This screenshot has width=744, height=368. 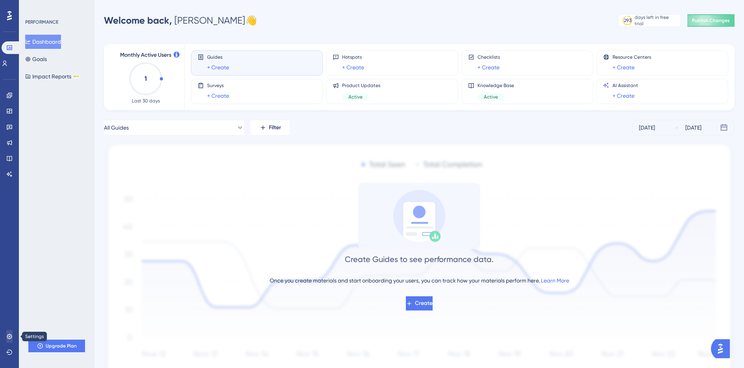 What do you see at coordinates (43, 42) in the screenshot?
I see `button: Dashboard` at bounding box center [43, 42].